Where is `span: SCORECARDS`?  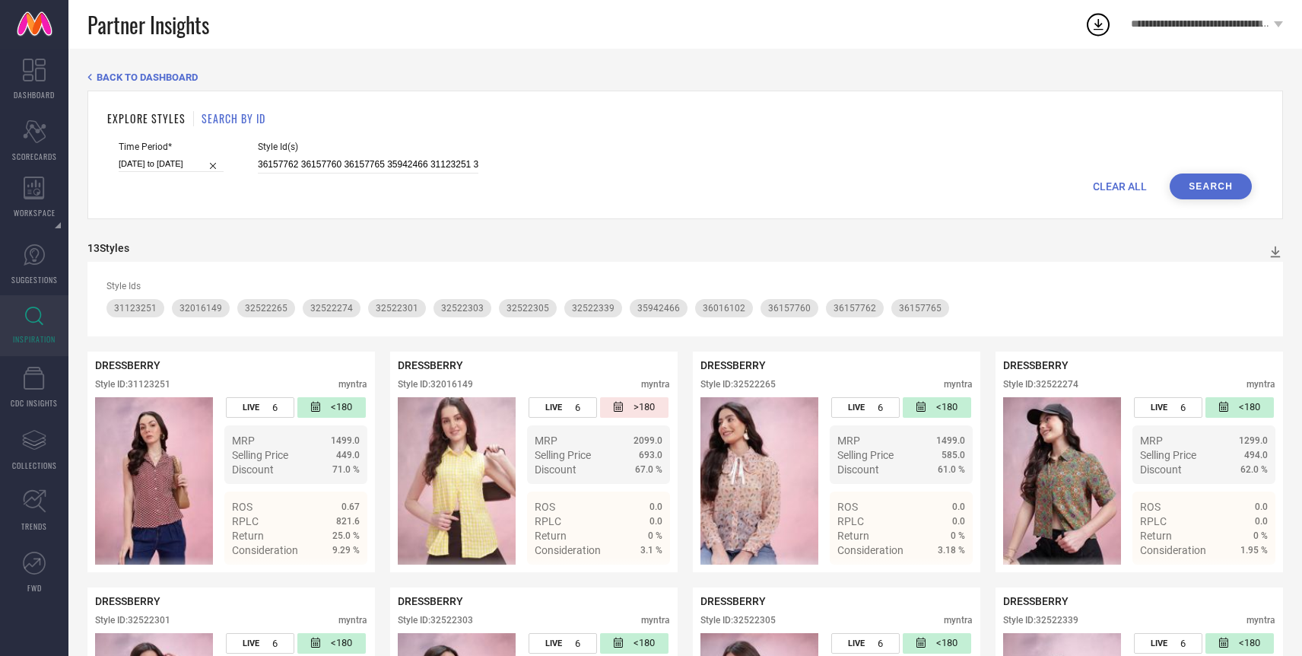
span: SCORECARDS is located at coordinates (34, 156).